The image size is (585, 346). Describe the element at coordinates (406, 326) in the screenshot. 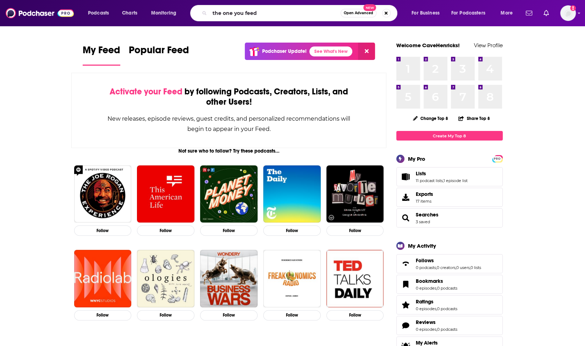

I see `a: Reviews` at that location.